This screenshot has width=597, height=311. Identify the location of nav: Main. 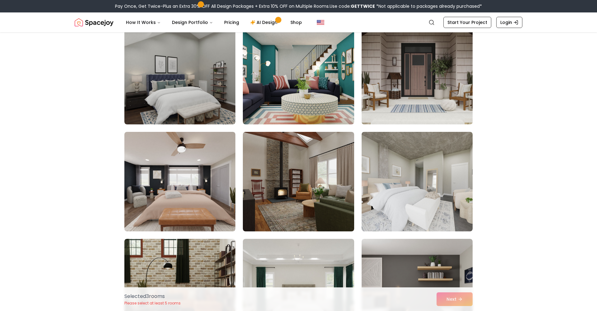
(214, 22).